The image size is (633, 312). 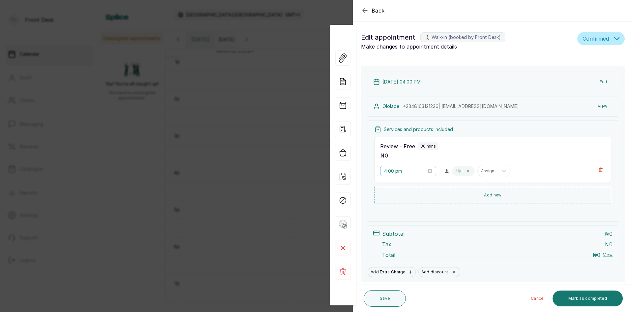 What do you see at coordinates (373, 11) in the screenshot?
I see `button: Back` at bounding box center [373, 11].